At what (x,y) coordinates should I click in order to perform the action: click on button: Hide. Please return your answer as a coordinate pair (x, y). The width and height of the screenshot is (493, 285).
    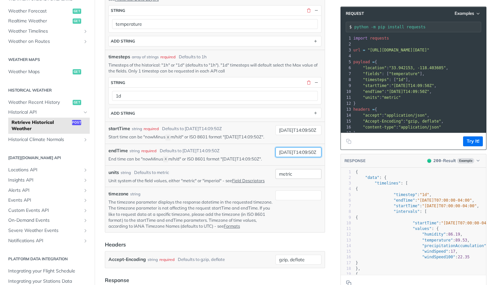
    Looking at the image, I should click on (316, 82).